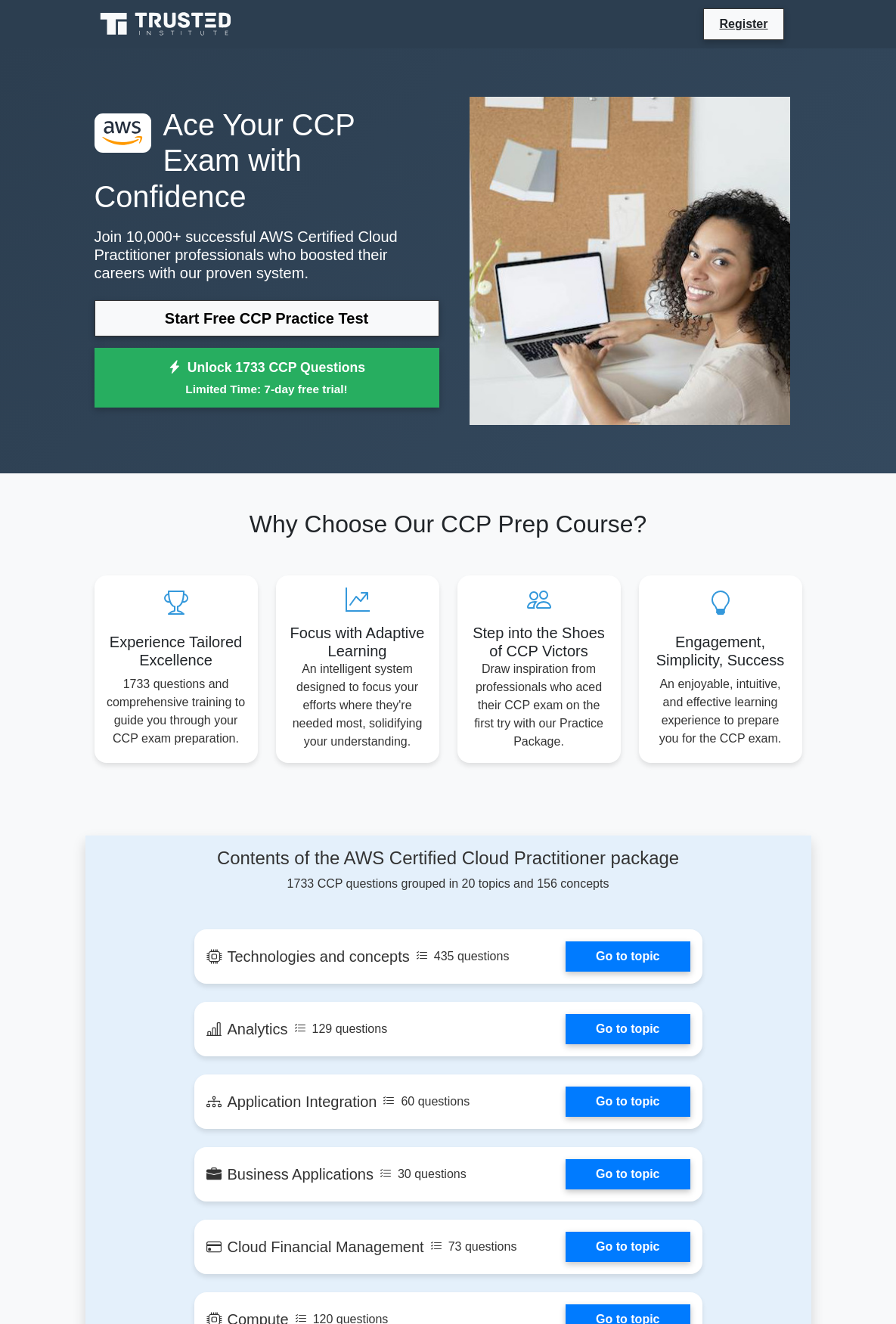 The image size is (896, 1324). I want to click on a: Start Free CCP Practice Test, so click(267, 319).